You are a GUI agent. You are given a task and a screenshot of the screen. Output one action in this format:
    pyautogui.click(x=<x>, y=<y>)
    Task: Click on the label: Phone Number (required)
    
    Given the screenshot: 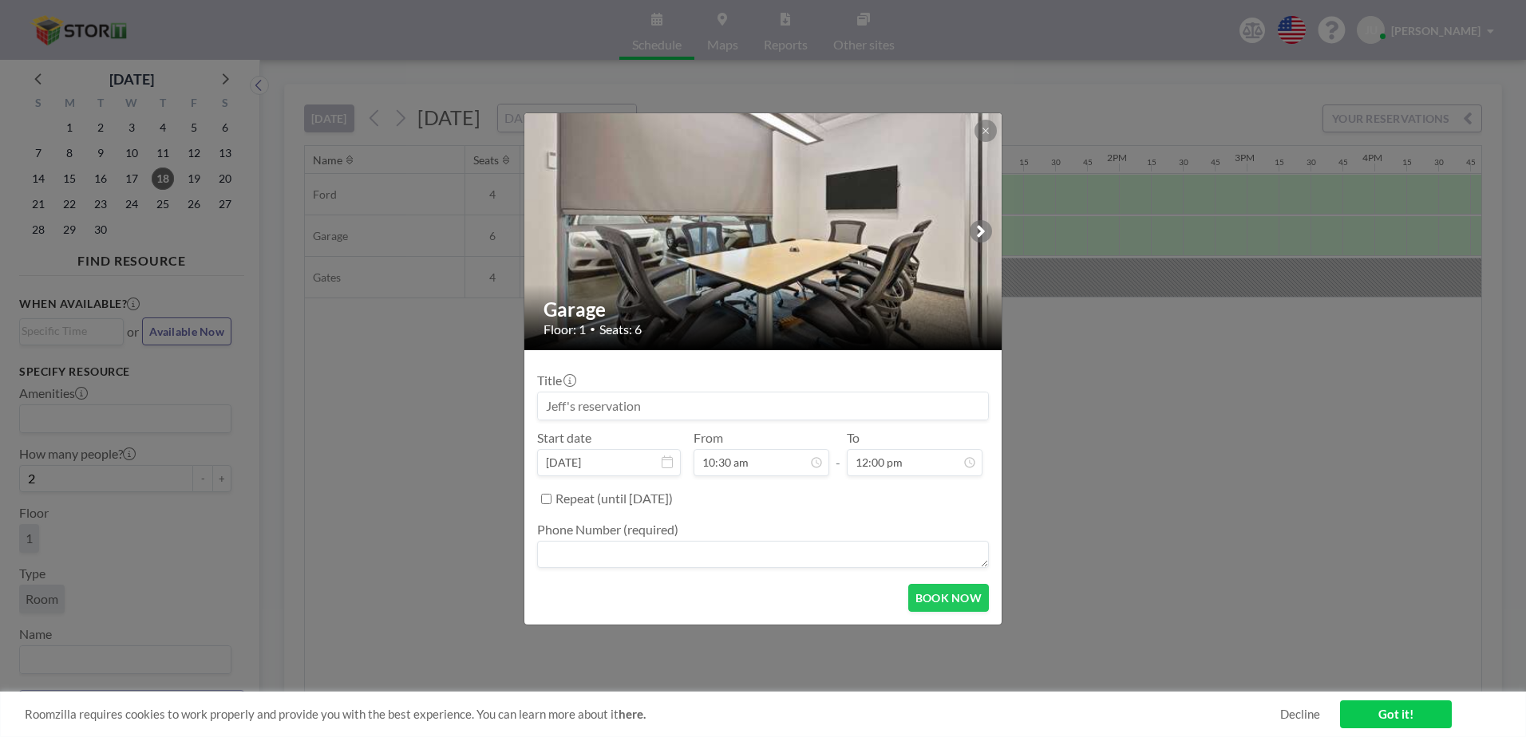 What is the action you would take?
    pyautogui.click(x=607, y=530)
    